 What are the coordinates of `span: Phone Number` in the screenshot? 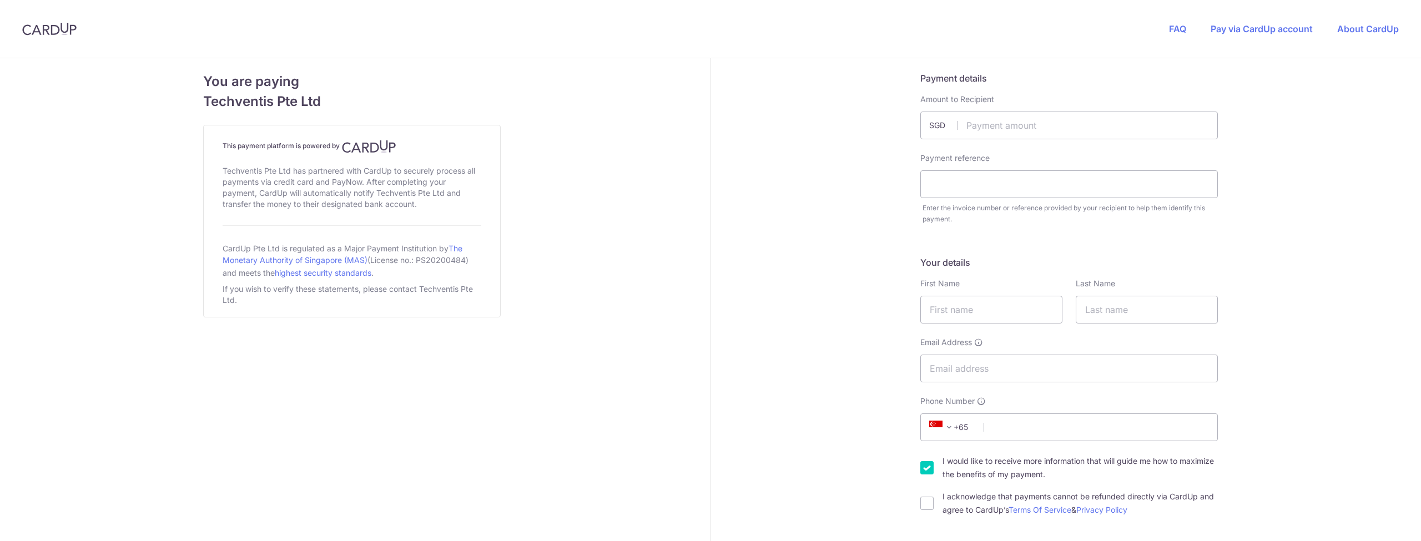 It's located at (947, 401).